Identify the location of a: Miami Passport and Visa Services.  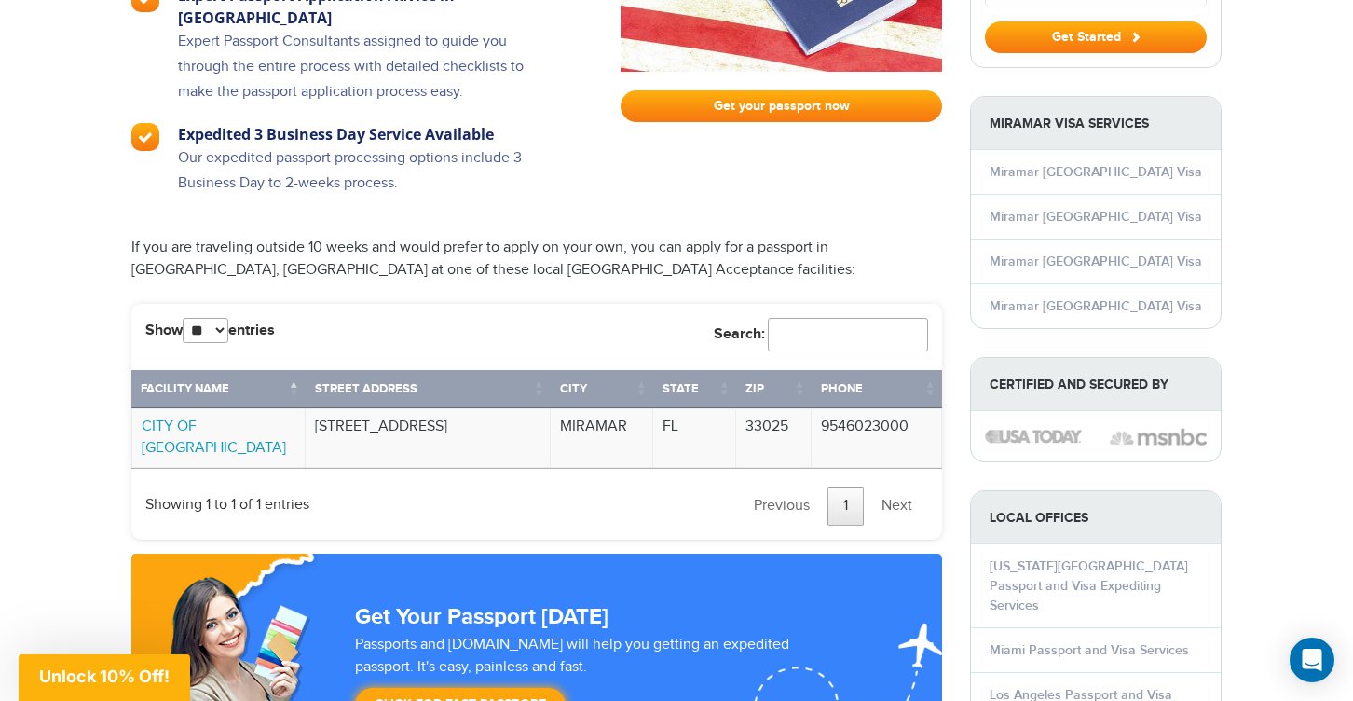
(1089, 650).